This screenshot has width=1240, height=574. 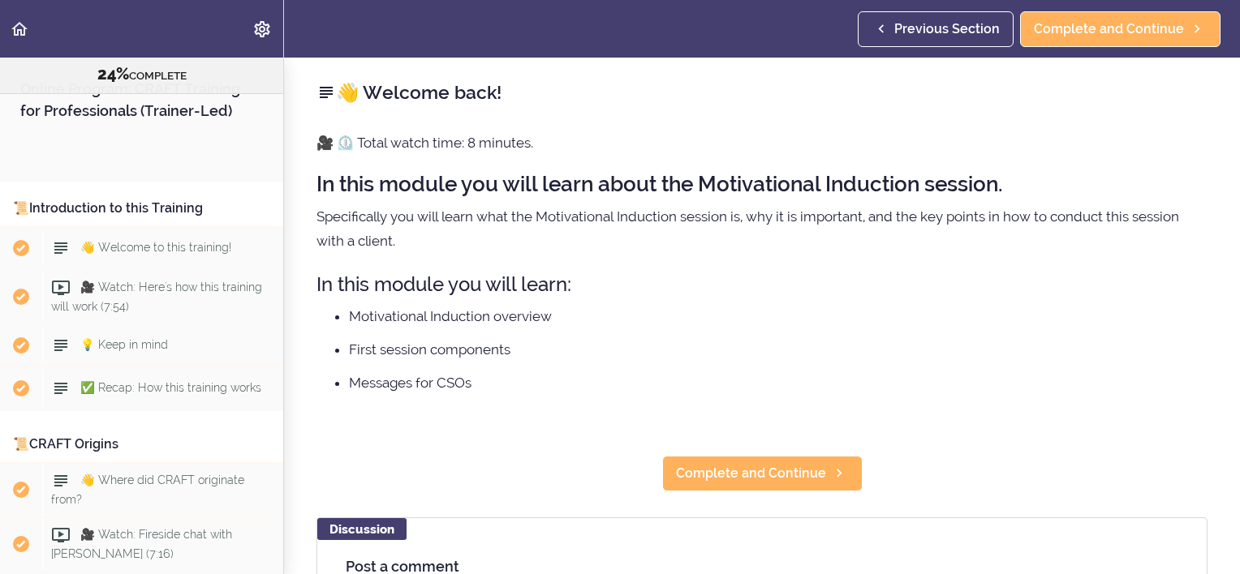 What do you see at coordinates (778, 316) in the screenshot?
I see `li: Motivational Induction overview` at bounding box center [778, 316].